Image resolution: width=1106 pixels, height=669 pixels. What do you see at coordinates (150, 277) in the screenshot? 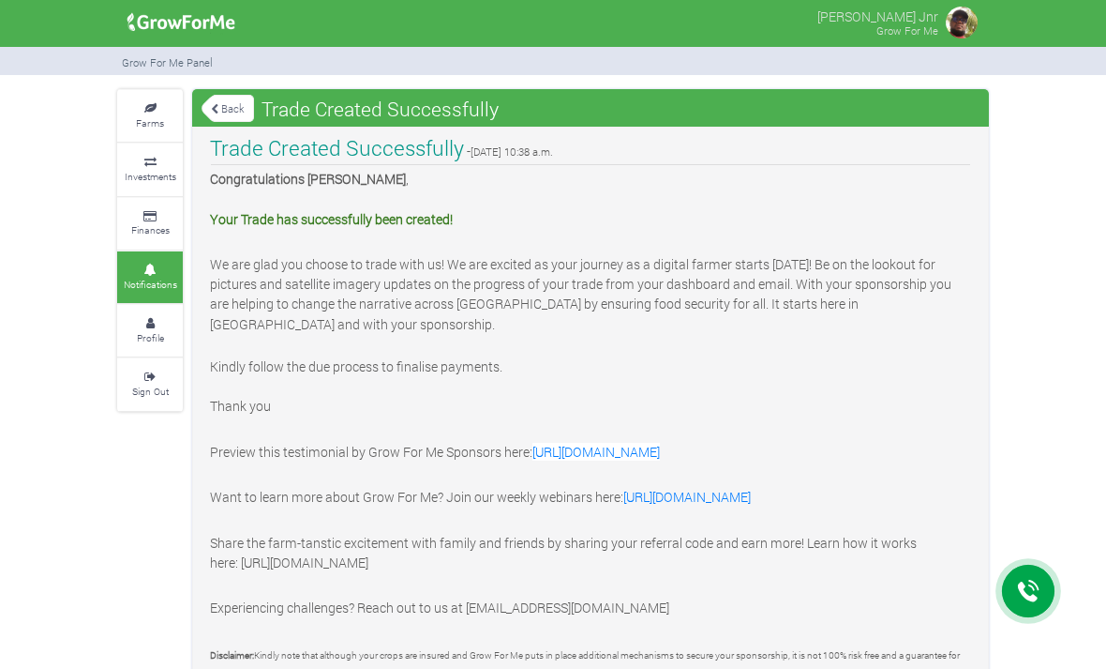
I see `a: Notifications` at bounding box center [150, 277].